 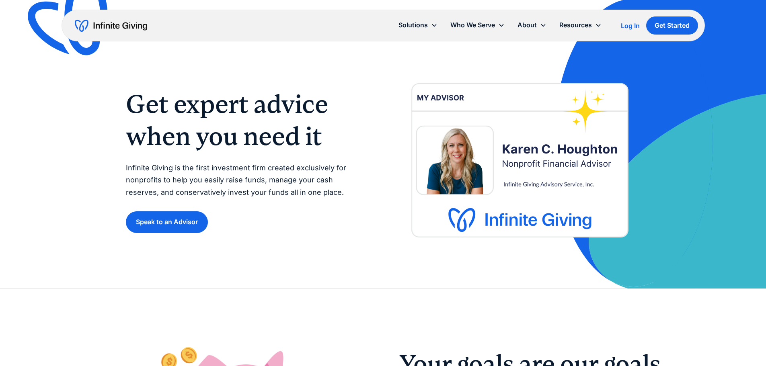 What do you see at coordinates (413, 25) in the screenshot?
I see `div: Solutions` at bounding box center [413, 25].